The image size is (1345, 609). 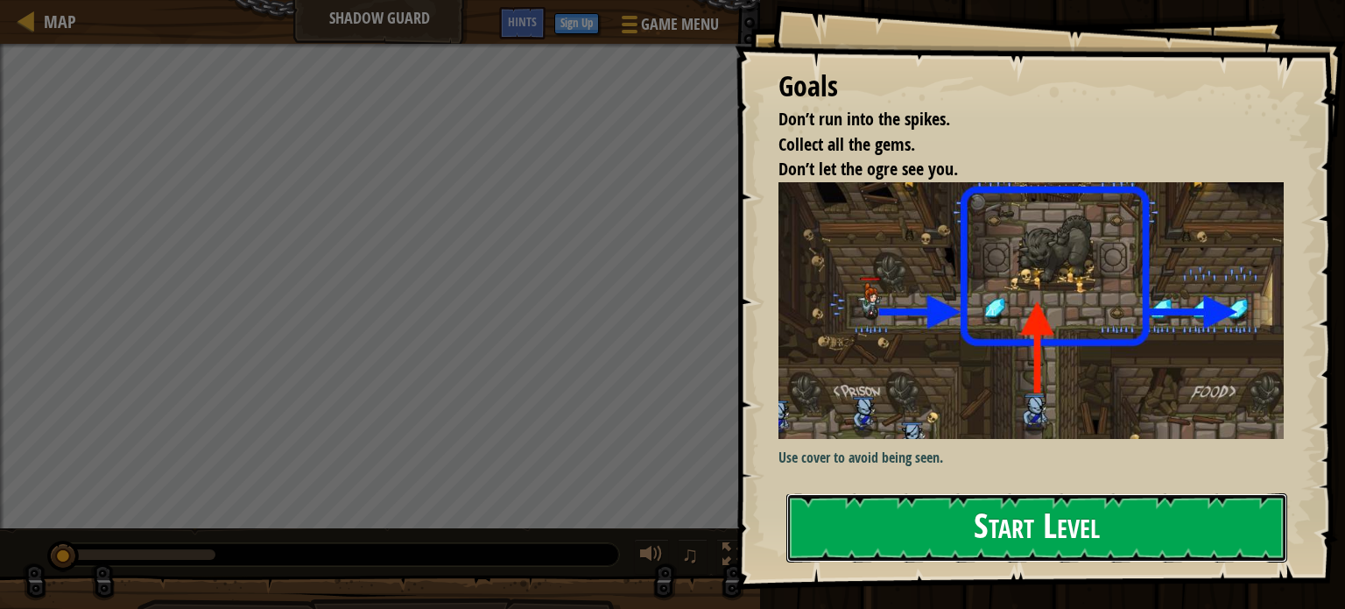 What do you see at coordinates (864, 118) in the screenshot?
I see `span: Don’t run into the spikes.` at bounding box center [864, 118].